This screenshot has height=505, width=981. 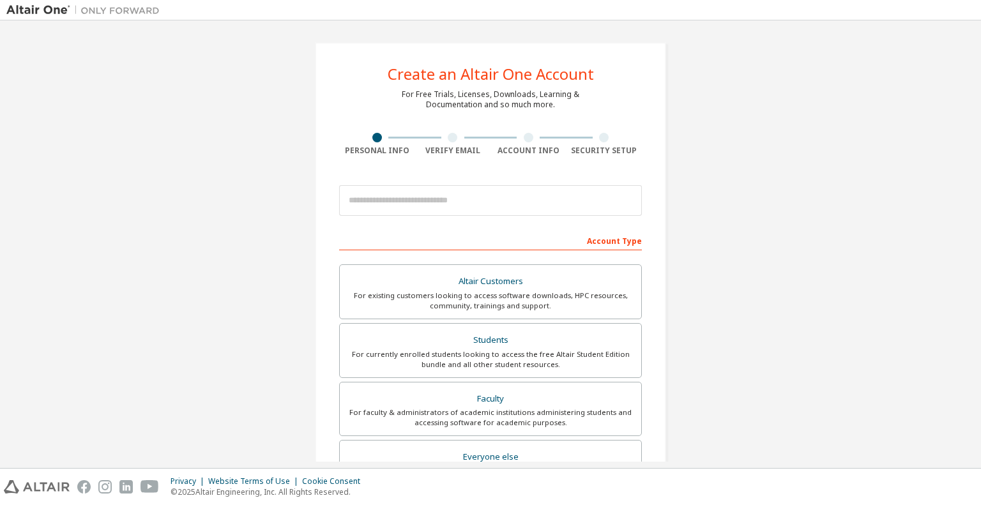 I want to click on div: For existing customers looking to access software downloads, HPC resources, community, trainings ..., so click(x=491, y=301).